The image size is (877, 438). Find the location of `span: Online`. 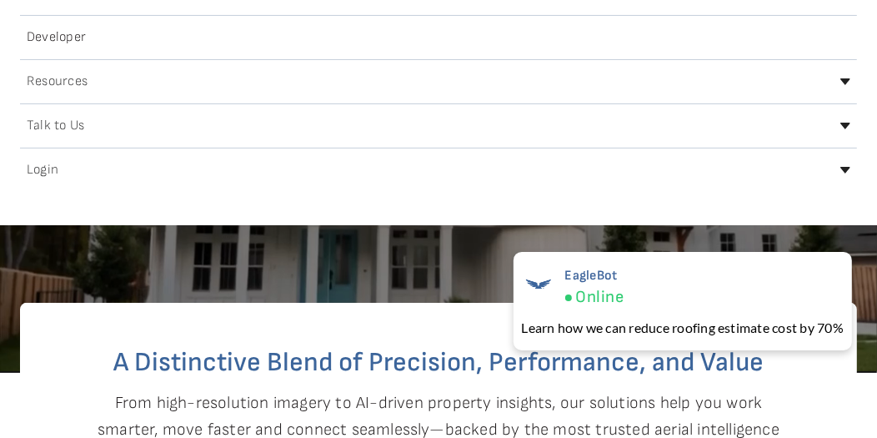

span: Online is located at coordinates (600, 297).